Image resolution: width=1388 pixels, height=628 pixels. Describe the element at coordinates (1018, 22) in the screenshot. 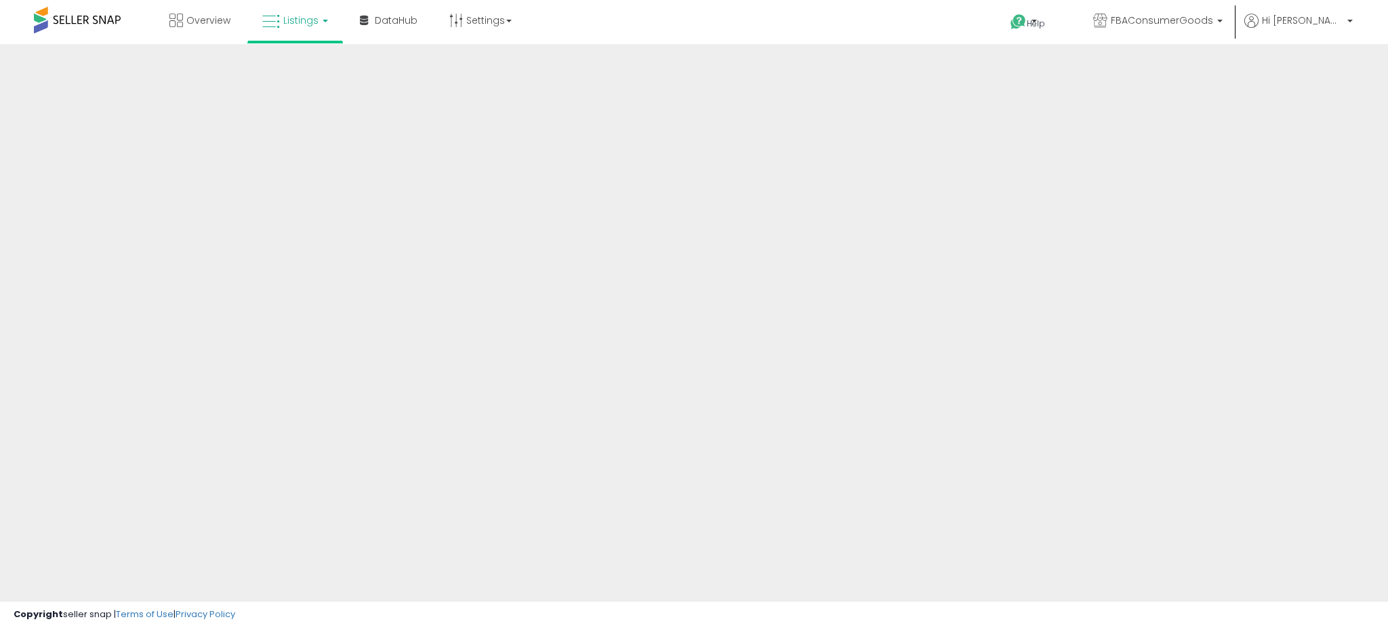

I see `i: Get Help` at that location.